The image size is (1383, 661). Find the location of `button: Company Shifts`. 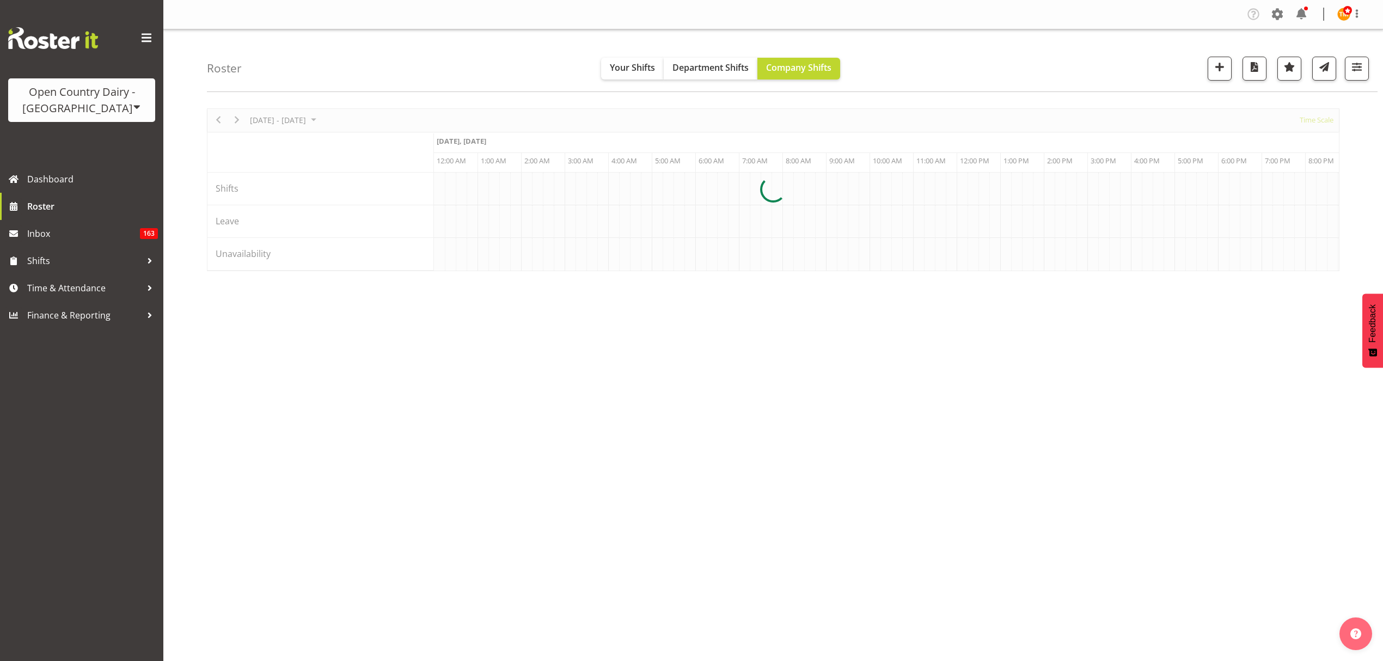

button: Company Shifts is located at coordinates (799, 69).